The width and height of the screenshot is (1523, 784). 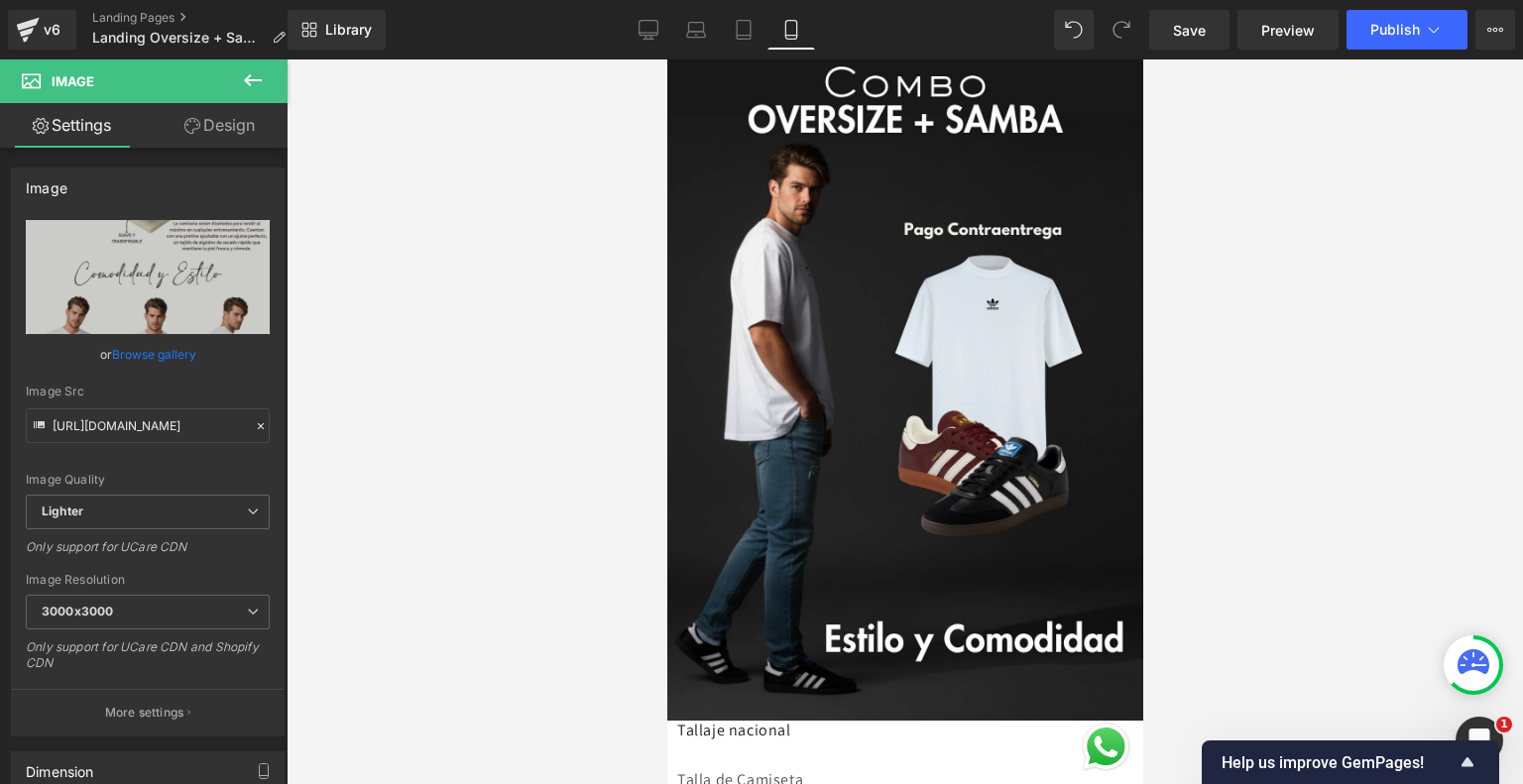 What do you see at coordinates (154, 354) in the screenshot?
I see `a: Browse gallery` at bounding box center [154, 354].